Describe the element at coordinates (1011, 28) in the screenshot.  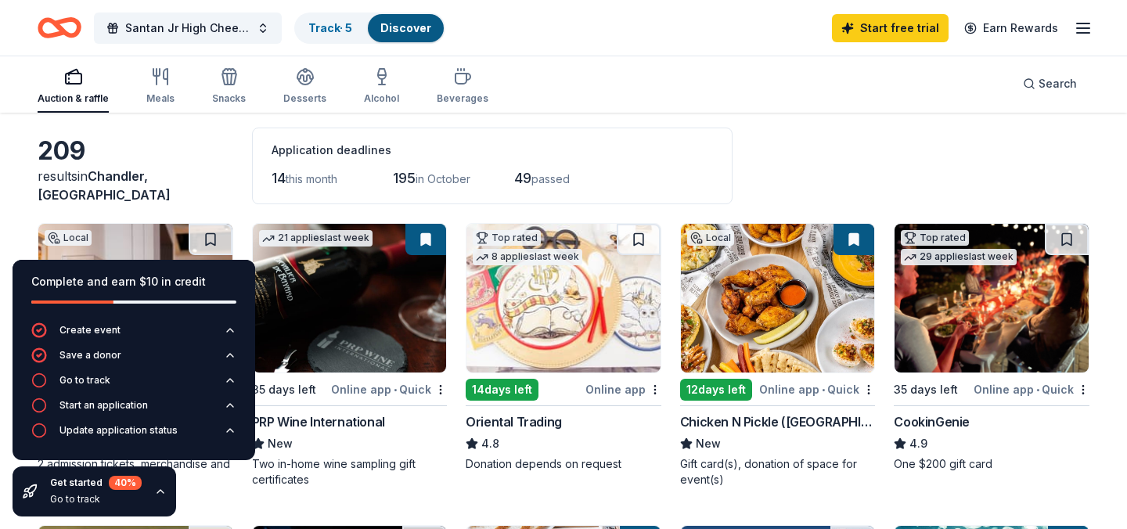
I see `a: Earn Rewards` at that location.